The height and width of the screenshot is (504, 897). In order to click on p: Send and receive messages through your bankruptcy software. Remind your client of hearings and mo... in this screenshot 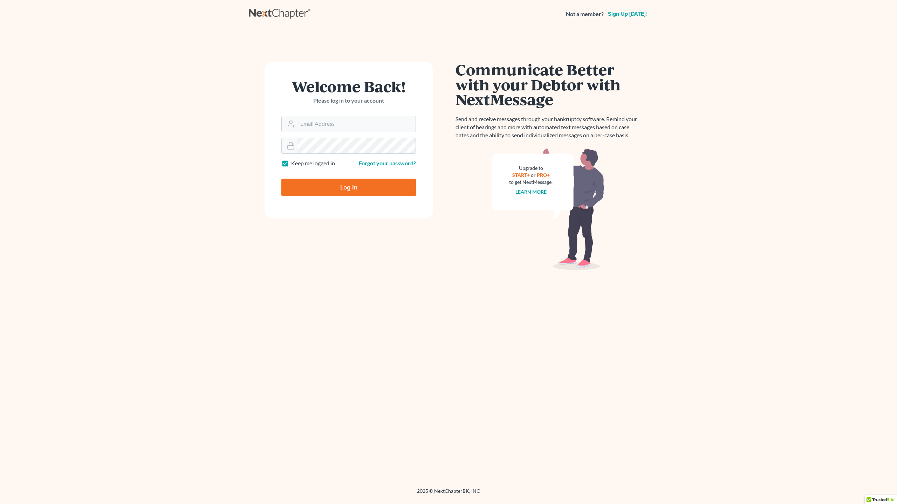, I will do `click(548, 127)`.